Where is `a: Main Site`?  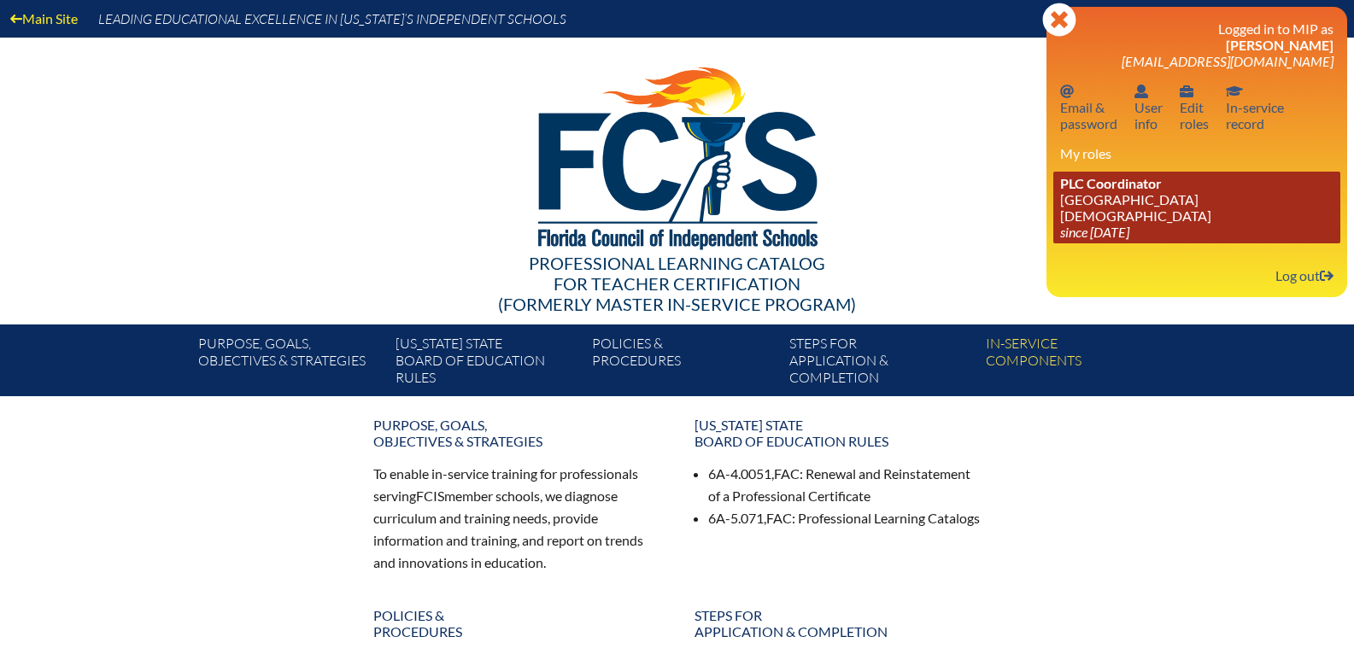 a: Main Site is located at coordinates (44, 18).